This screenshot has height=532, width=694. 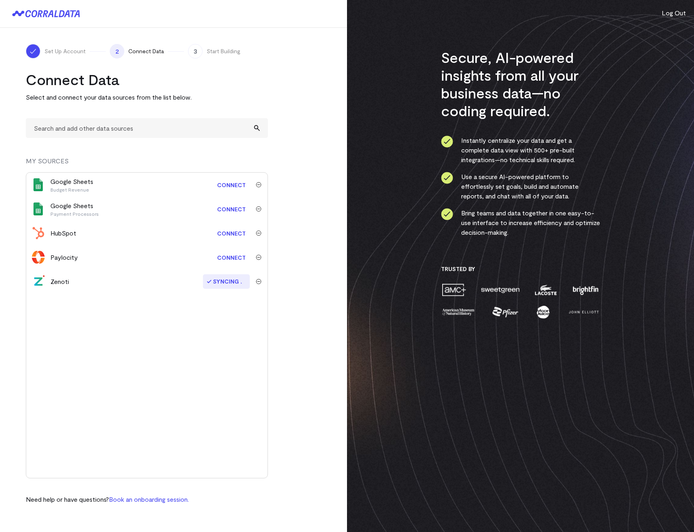 What do you see at coordinates (505, 312) in the screenshot?
I see `img: pfizer-e137f5fc.png` at bounding box center [505, 312].